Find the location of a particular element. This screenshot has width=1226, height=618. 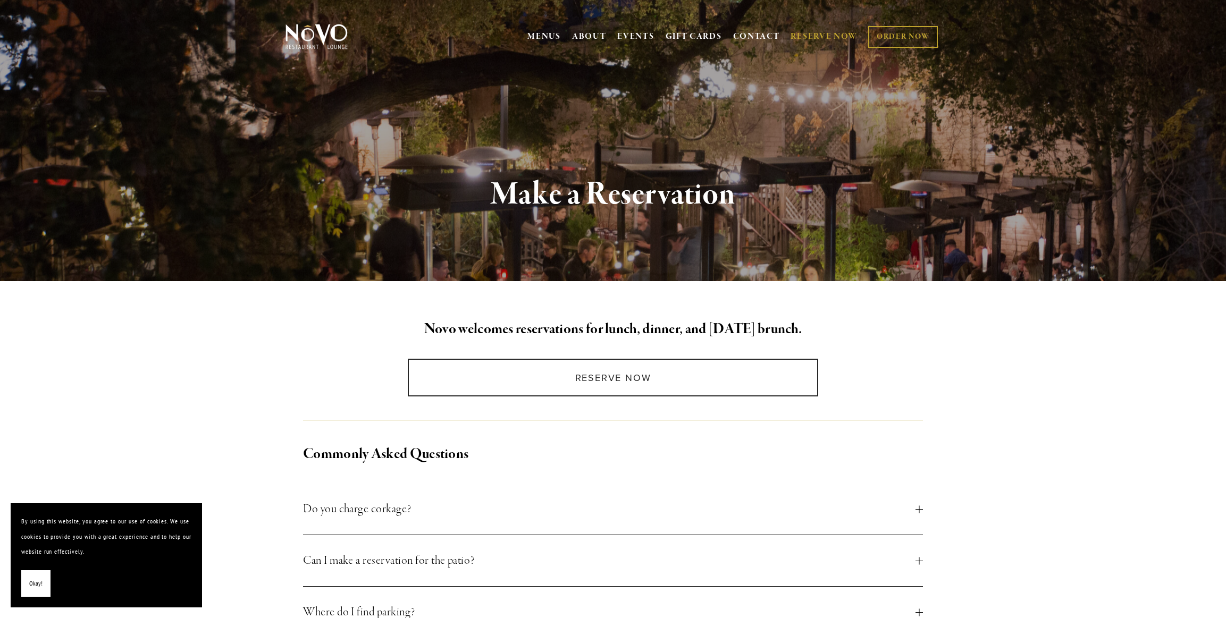

h2: Commonly Asked Questions is located at coordinates (613, 455).